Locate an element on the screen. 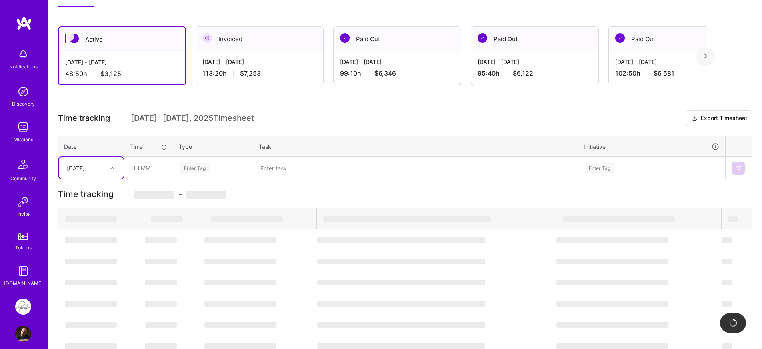 This screenshot has height=349, width=762. a: User Avatar is located at coordinates (23, 333).